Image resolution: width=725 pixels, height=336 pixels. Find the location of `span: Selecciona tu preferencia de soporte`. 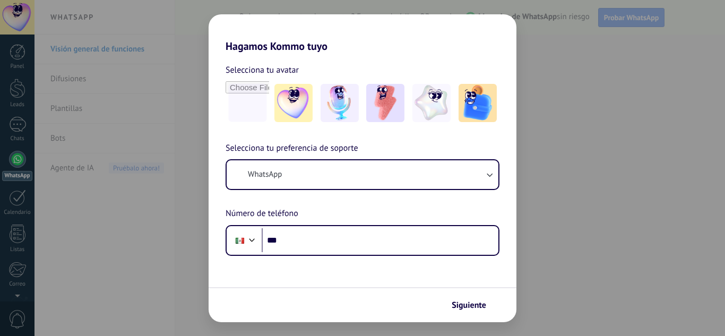

span: Selecciona tu preferencia de soporte is located at coordinates (292, 149).